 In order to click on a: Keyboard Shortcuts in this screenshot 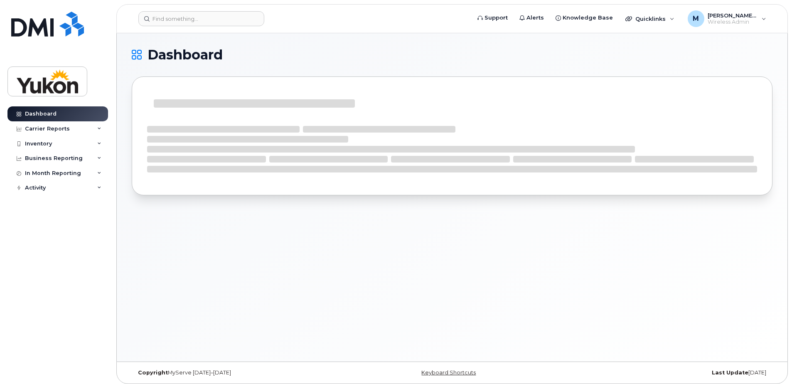, I will do `click(448, 372)`.